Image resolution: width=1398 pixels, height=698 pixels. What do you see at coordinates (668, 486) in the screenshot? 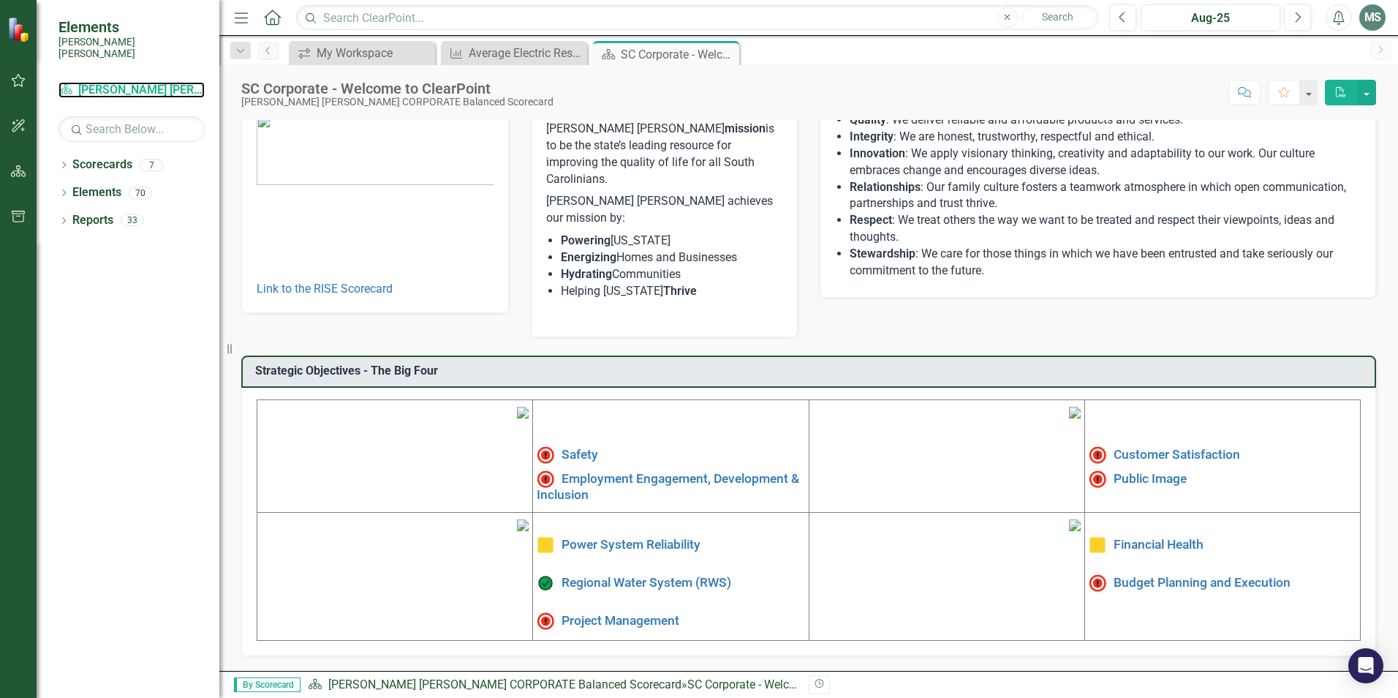
I see `a: Employment Engagement, Development & Inclusion` at bounding box center [668, 486].